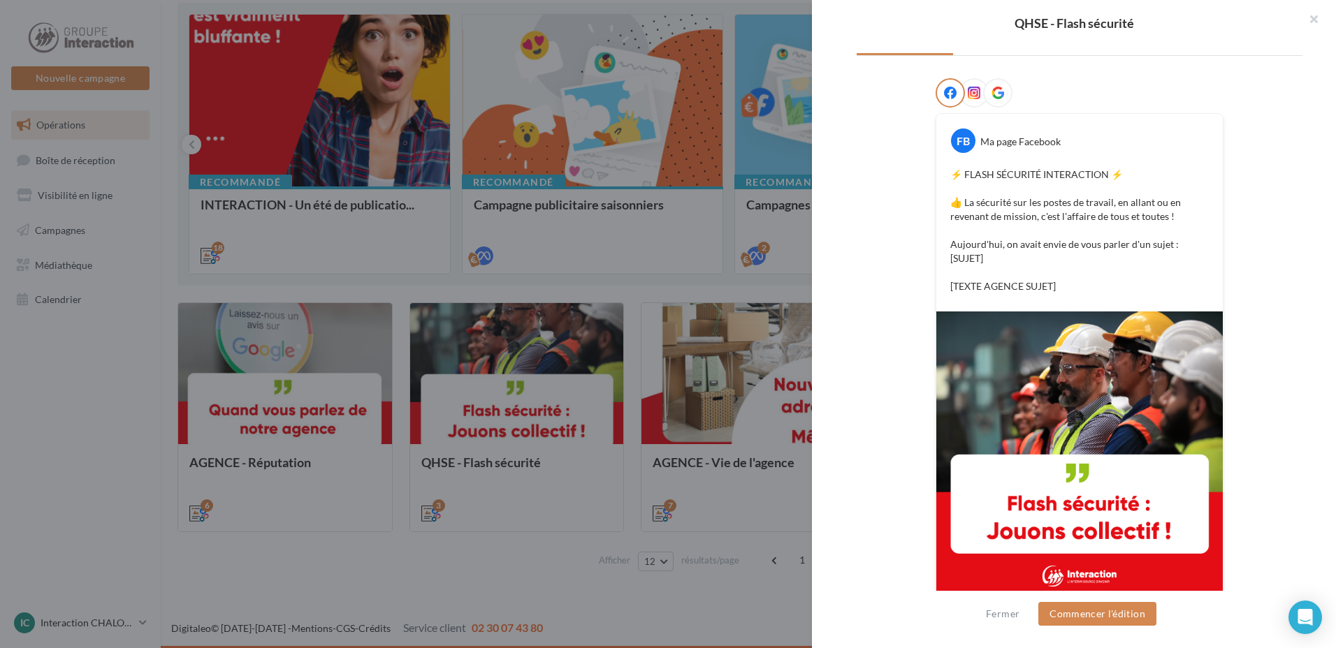 This screenshot has height=648, width=1336. Describe the element at coordinates (1020, 142) in the screenshot. I see `div: Ma page Facebook` at that location.